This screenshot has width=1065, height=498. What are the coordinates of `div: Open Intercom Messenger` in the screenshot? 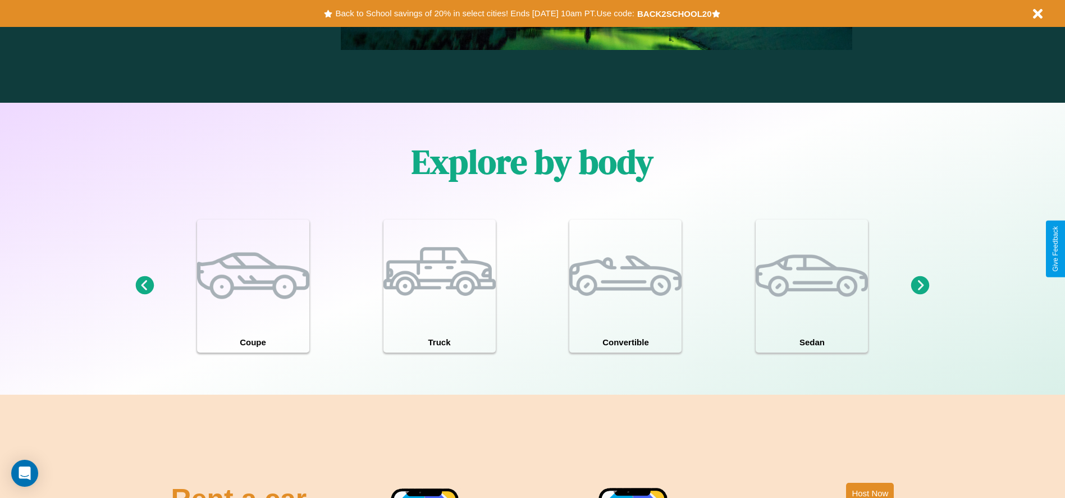 It's located at (25, 473).